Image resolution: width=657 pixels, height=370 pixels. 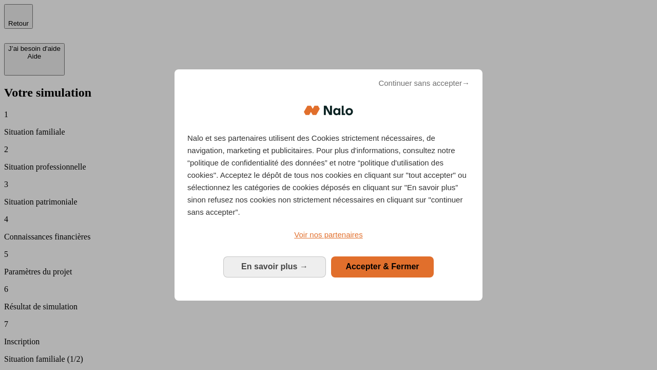 I want to click on p: Nalo et ses partenaires utilisent des Cookies strictement nécessaires, de navigation, marketing e..., so click(x=329, y=175).